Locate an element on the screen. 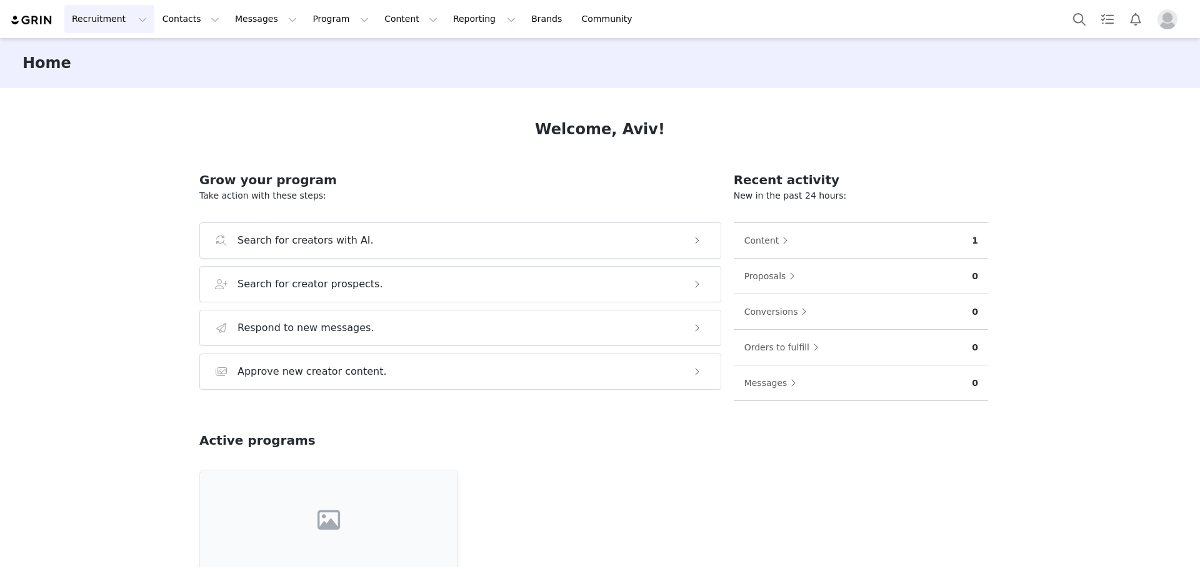 The width and height of the screenshot is (1200, 569). p: Take action with these steps: is located at coordinates (460, 196).